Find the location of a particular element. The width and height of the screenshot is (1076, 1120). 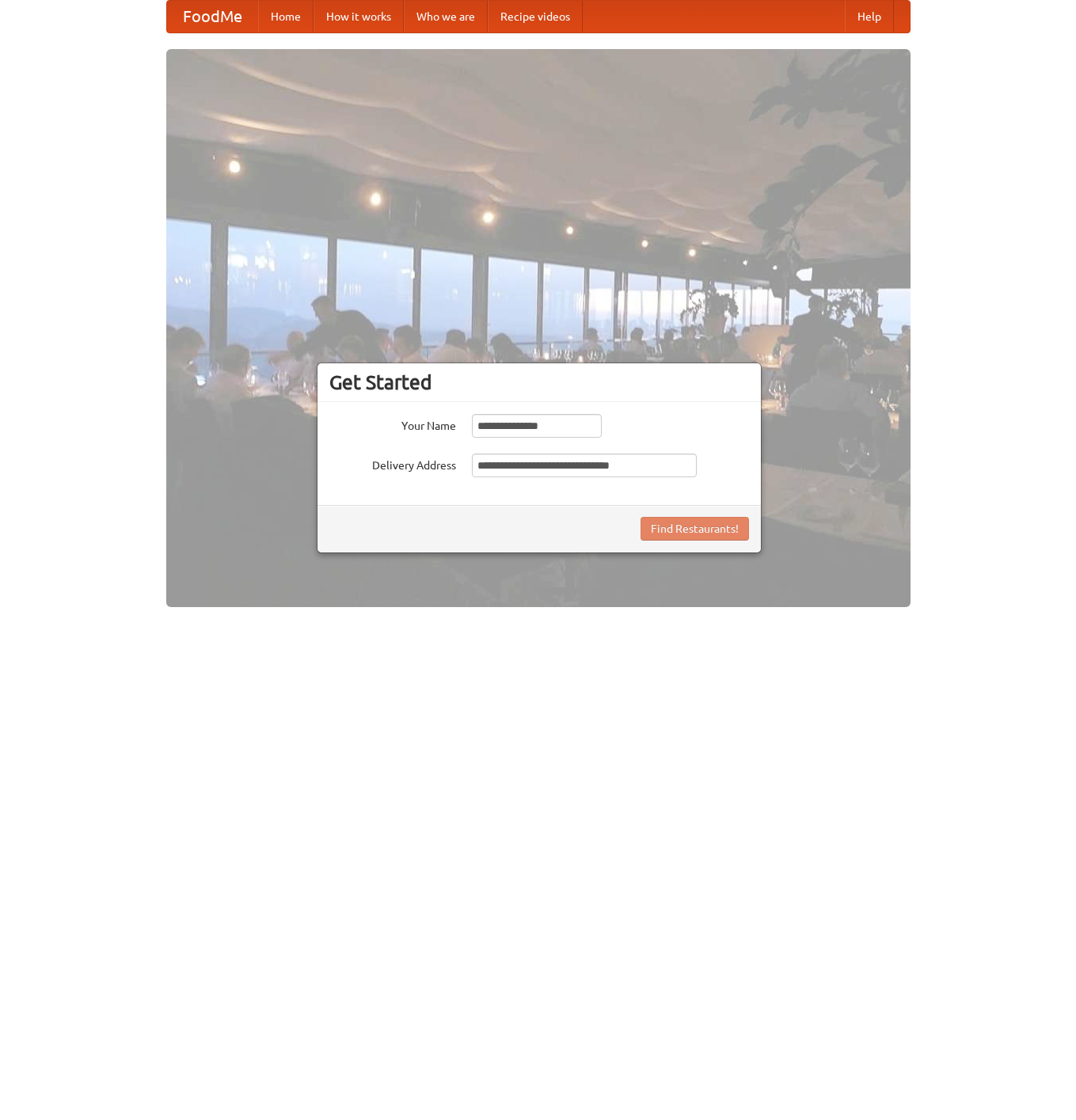

a: Help is located at coordinates (869, 16).